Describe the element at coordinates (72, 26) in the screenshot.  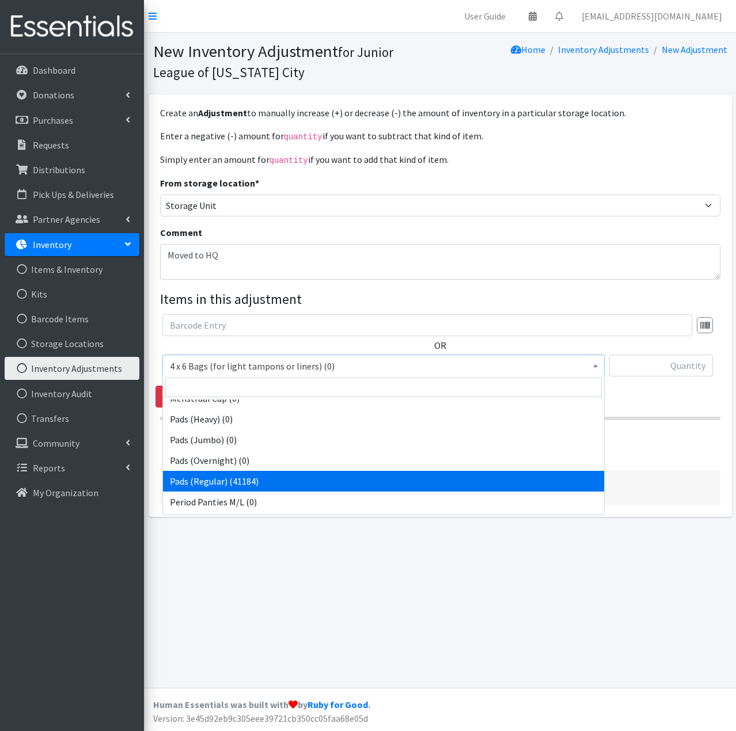
I see `img: HumanEssentials` at that location.